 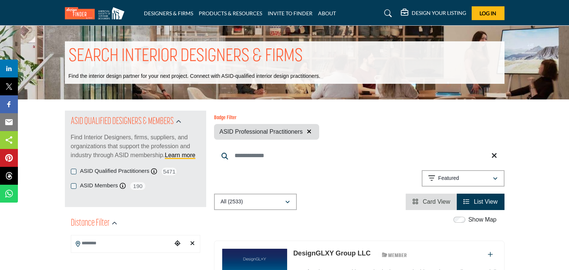 I want to click on div: Choose your current location, so click(x=178, y=244).